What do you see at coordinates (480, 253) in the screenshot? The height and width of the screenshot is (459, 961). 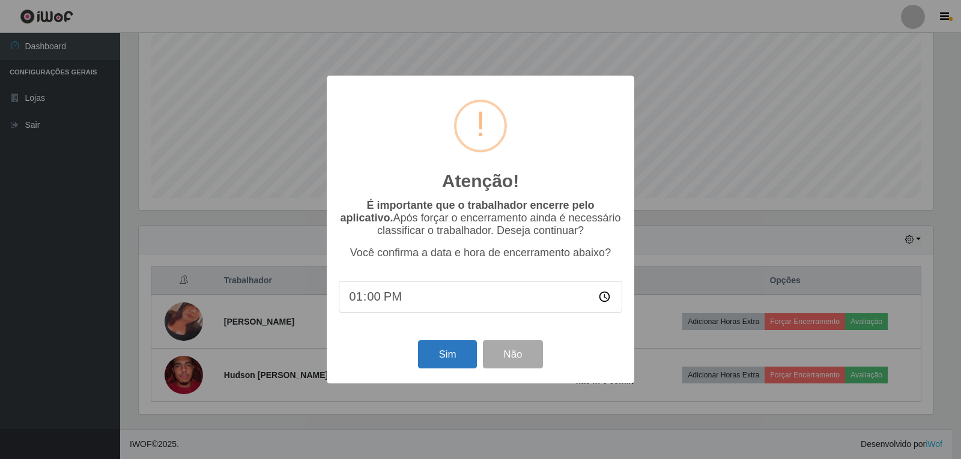 I see `p: Você confirma a data e hora de encerramento abaixo?` at bounding box center [480, 253].